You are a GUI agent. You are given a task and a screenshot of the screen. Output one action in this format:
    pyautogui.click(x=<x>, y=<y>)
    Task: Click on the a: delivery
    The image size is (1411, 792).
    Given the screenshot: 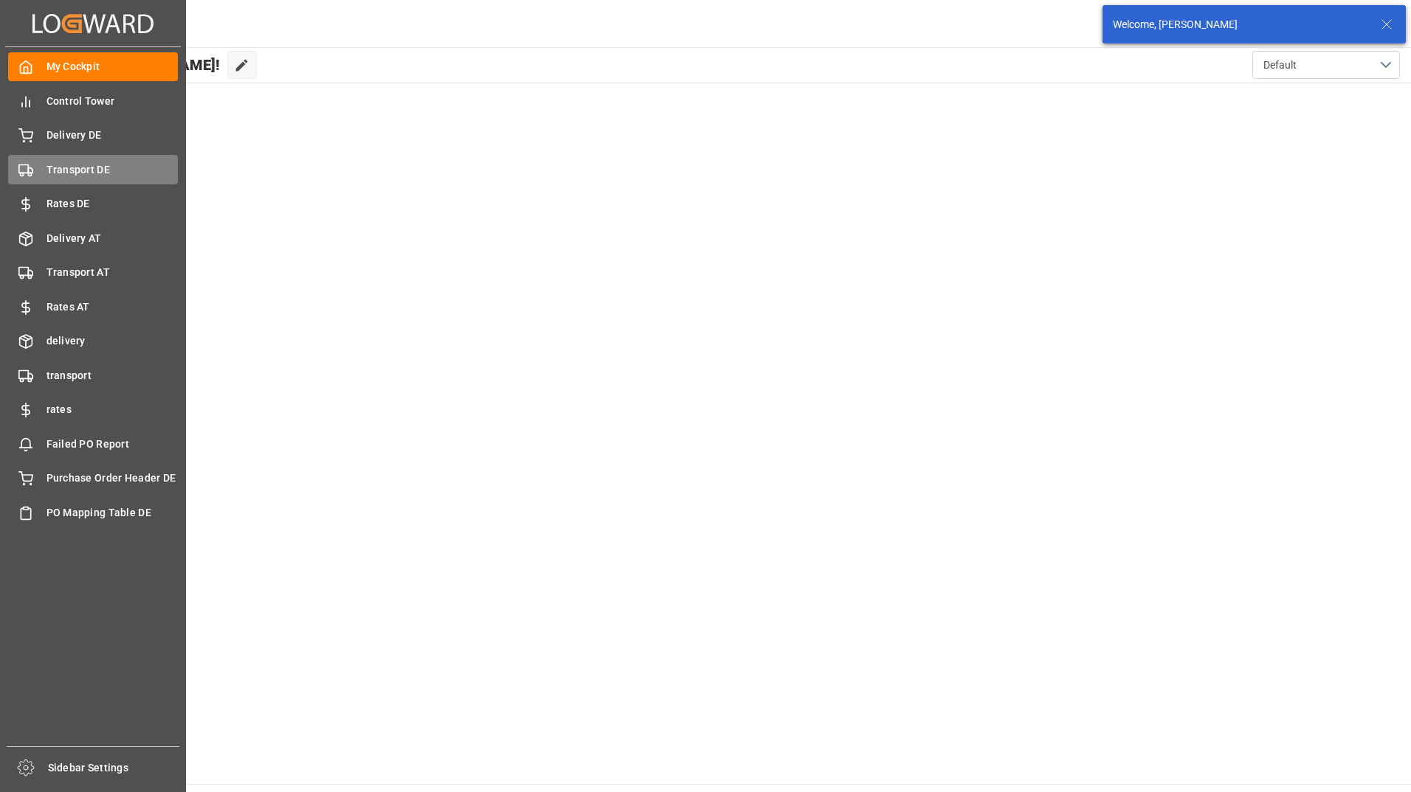 What is the action you would take?
    pyautogui.click(x=93, y=341)
    